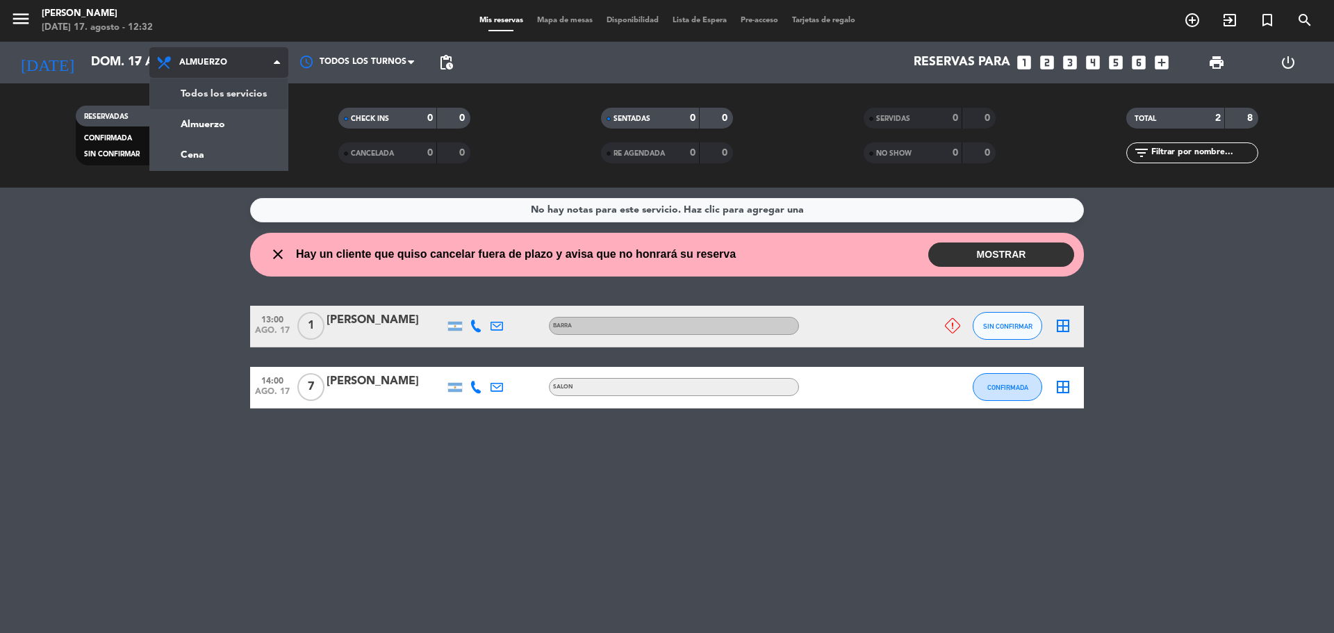 This screenshot has height=633, width=1334. Describe the element at coordinates (272, 379) in the screenshot. I see `span: 14:00` at that location.